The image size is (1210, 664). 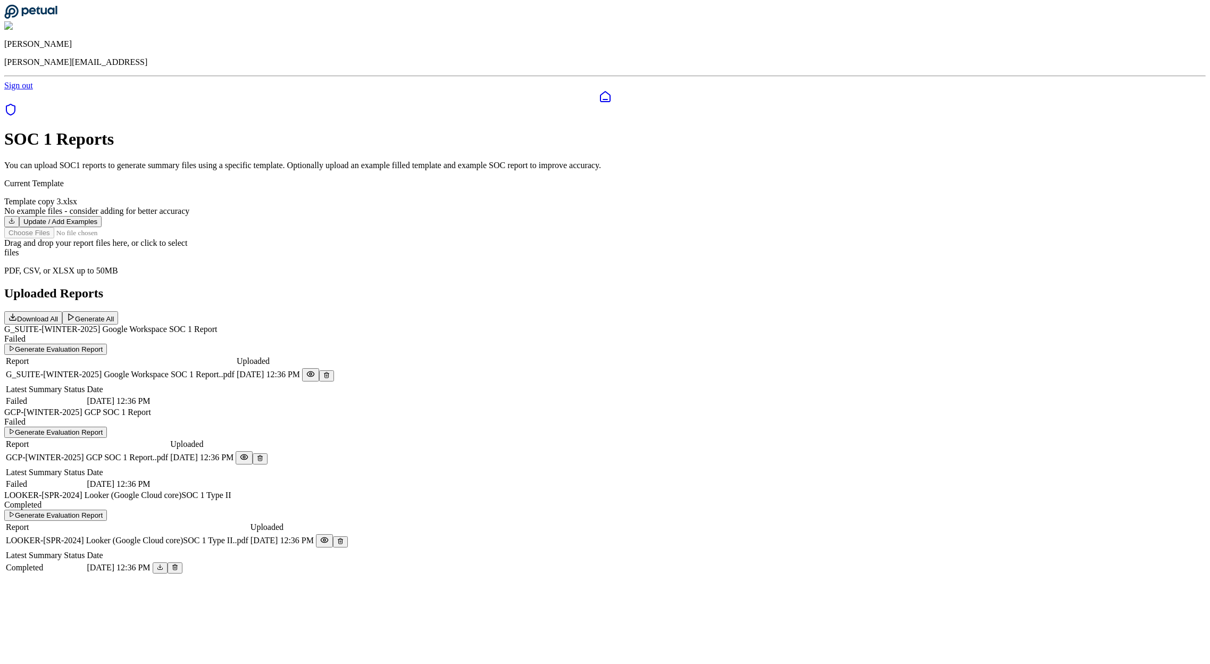 I want to click on div: GCP-[WINTER-2025] GCP SOC 1 Report, so click(x=605, y=412).